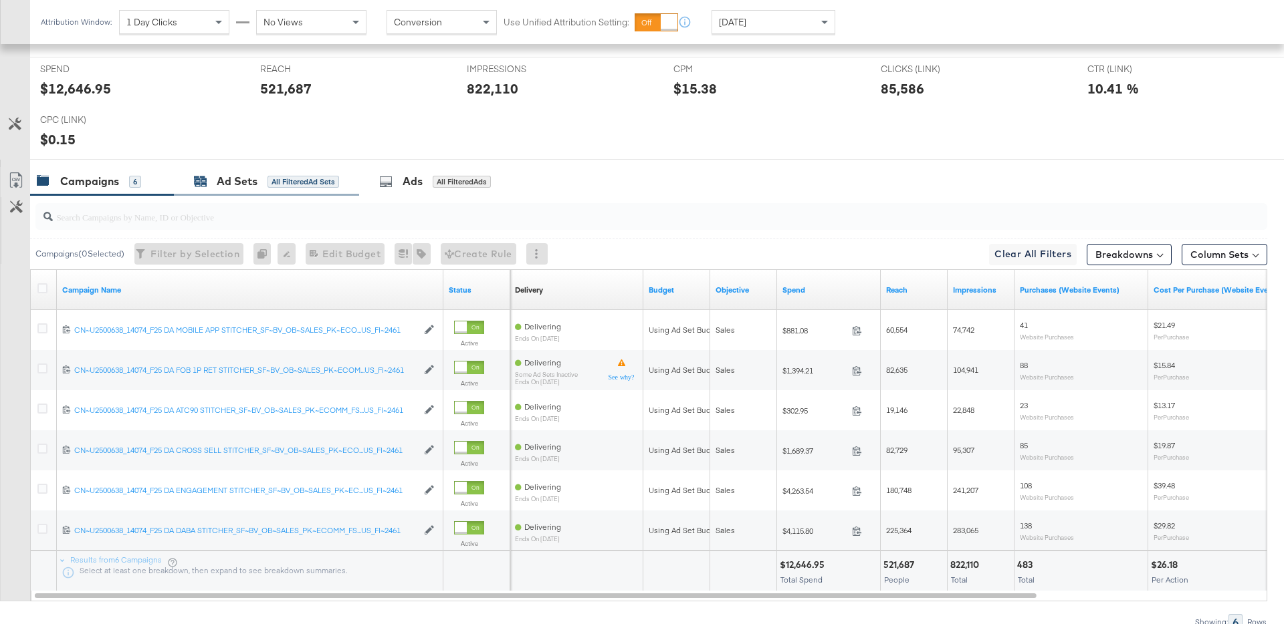 The width and height of the screenshot is (1284, 624). I want to click on div: Campaigns ( 0 Selected), so click(80, 254).